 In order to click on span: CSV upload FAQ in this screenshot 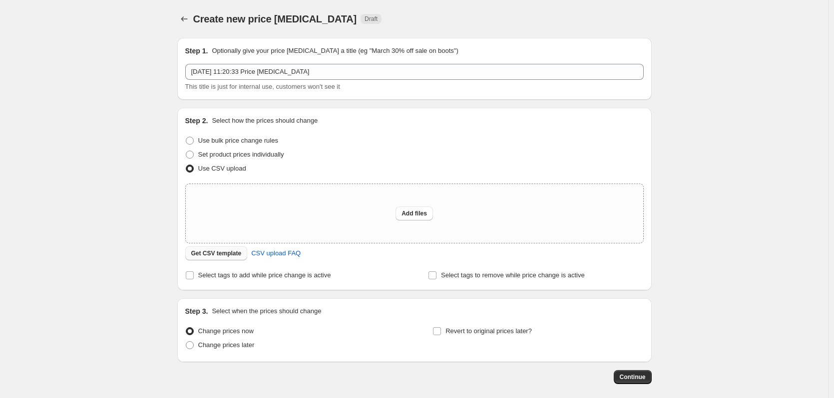, I will do `click(276, 254)`.